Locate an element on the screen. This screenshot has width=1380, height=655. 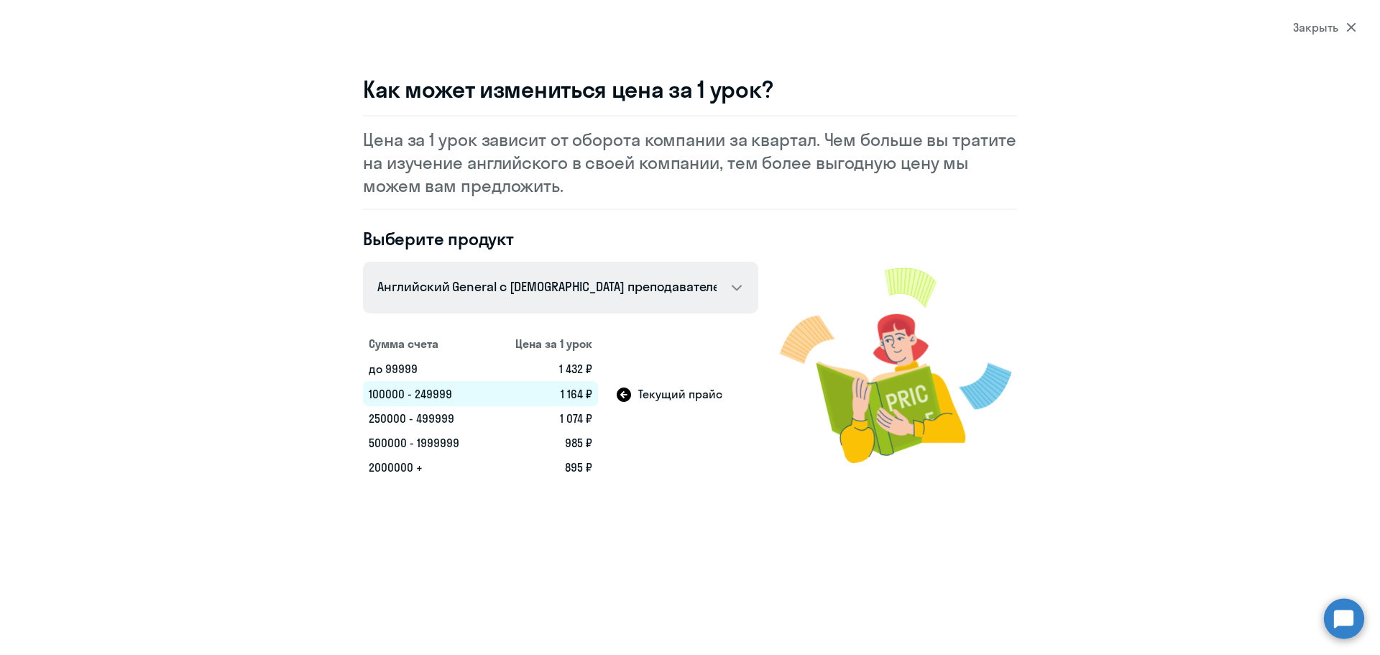
img: modal-image.png is located at coordinates (899, 364).